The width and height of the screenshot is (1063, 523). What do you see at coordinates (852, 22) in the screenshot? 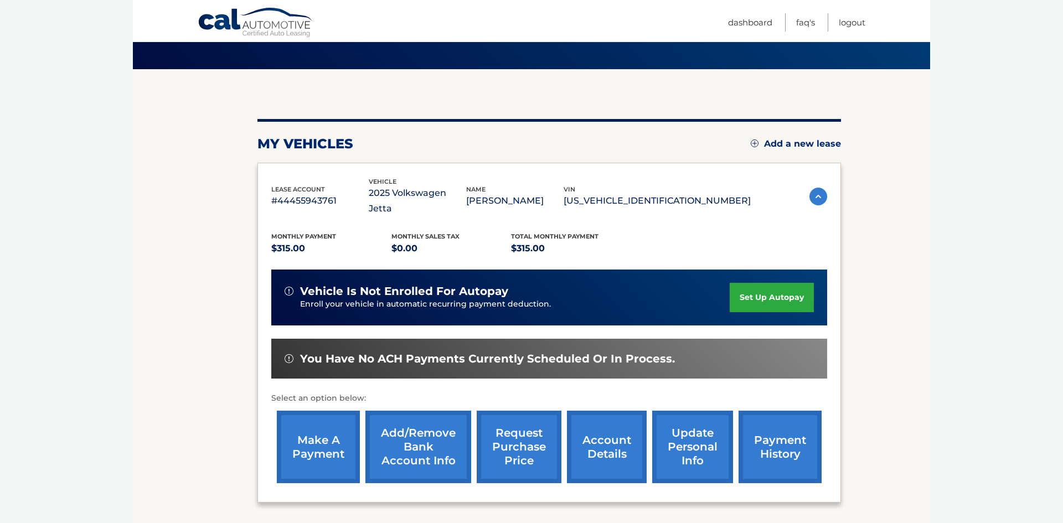
I see `a: Logout` at bounding box center [852, 22].